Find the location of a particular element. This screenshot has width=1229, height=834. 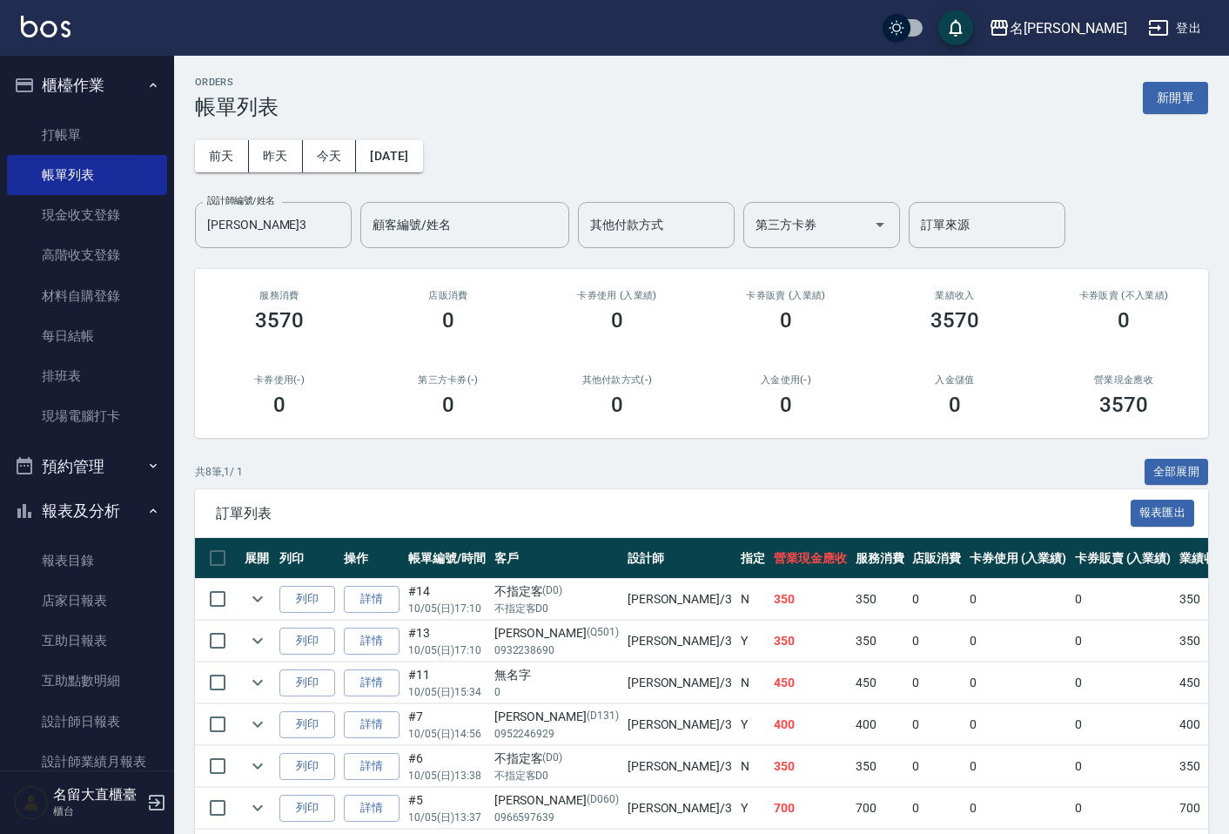

p: 10/05 (日) 13:37 is located at coordinates (447, 818).